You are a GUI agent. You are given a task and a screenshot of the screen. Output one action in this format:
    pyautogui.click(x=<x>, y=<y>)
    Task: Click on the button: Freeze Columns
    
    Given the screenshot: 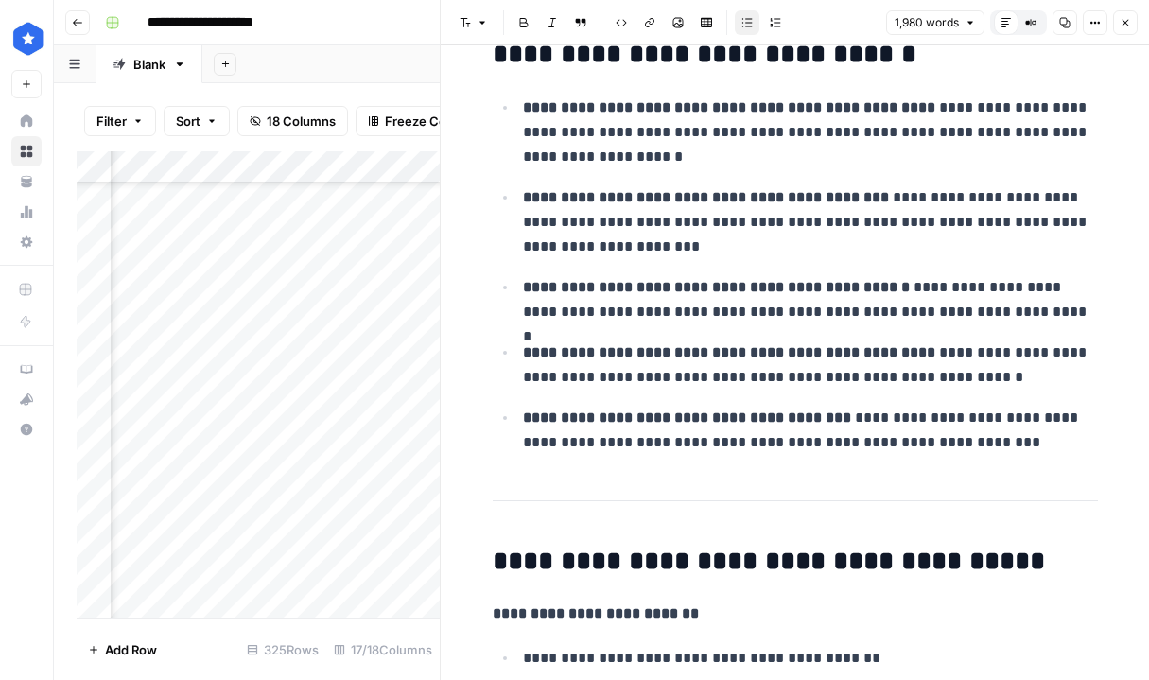 What is the action you would take?
    pyautogui.click(x=425, y=121)
    